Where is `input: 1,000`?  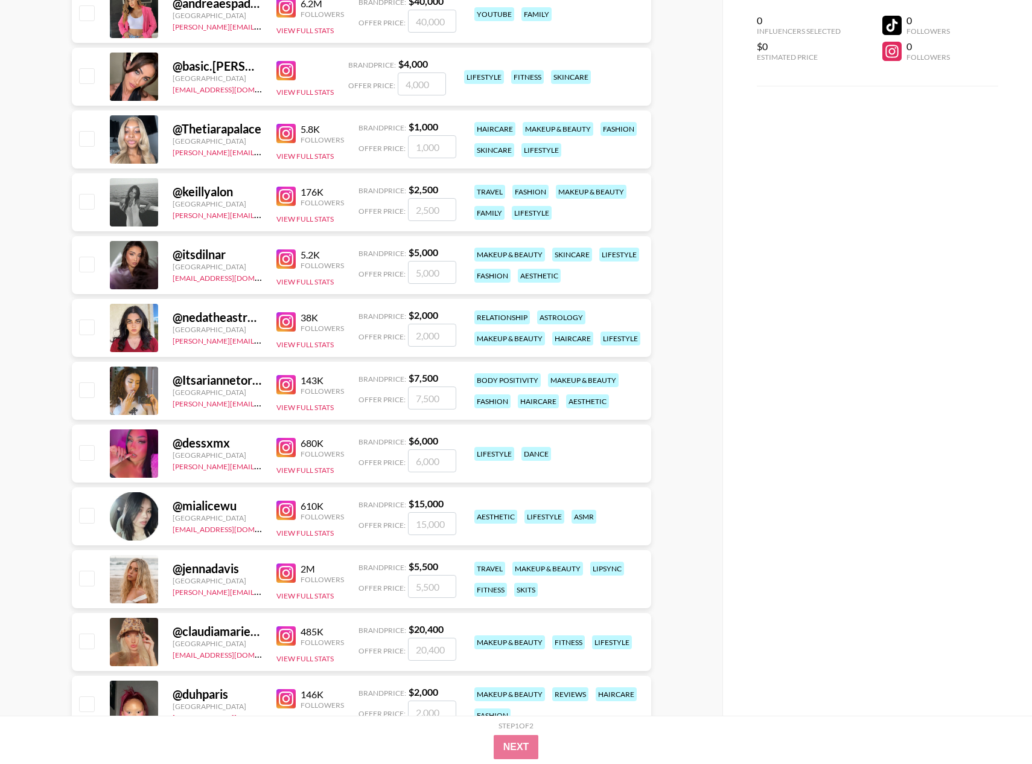
input: 1,000 is located at coordinates (432, 147).